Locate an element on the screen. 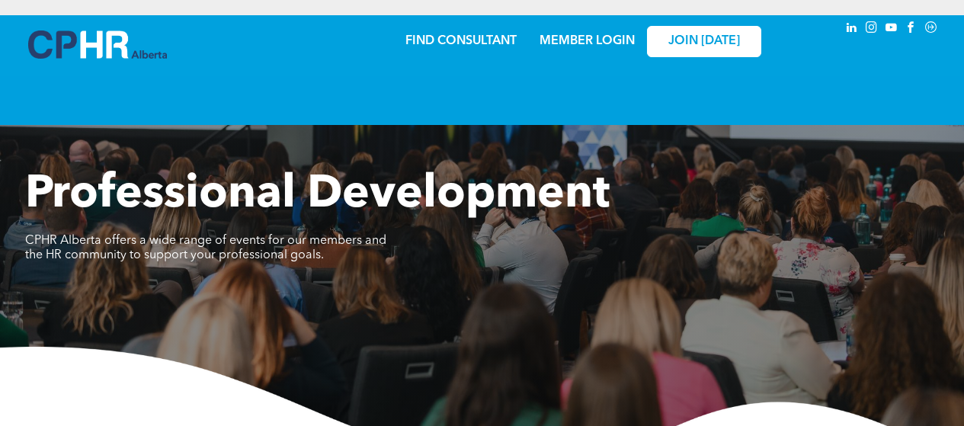 The image size is (964, 426). a: MEMBER LOGIN is located at coordinates (587, 41).